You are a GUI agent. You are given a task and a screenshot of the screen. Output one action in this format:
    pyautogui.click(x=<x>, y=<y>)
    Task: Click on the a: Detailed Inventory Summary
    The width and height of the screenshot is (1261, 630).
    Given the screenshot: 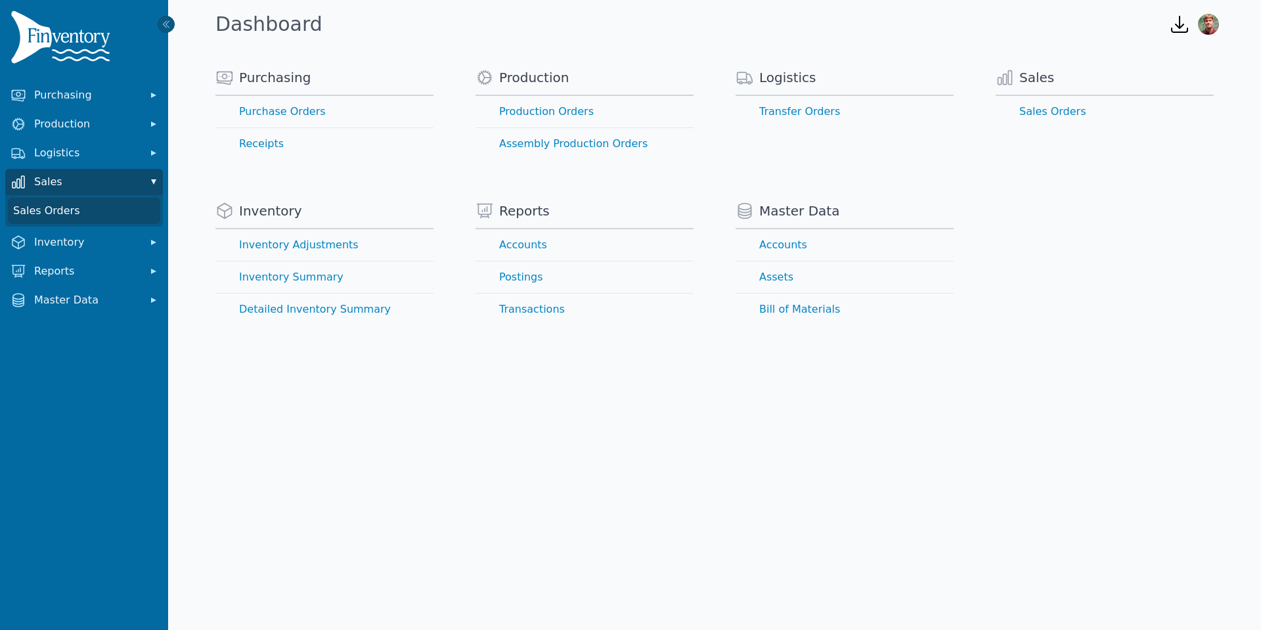 What is the action you would take?
    pyautogui.click(x=324, y=309)
    